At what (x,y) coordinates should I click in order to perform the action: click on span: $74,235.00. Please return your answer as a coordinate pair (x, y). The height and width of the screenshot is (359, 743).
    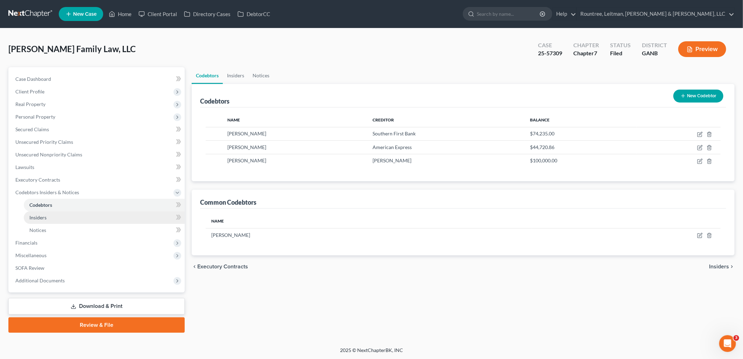
    Looking at the image, I should click on (542, 133).